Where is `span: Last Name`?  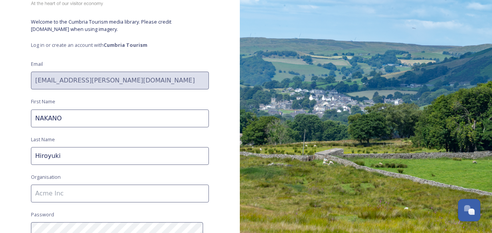 span: Last Name is located at coordinates (43, 139).